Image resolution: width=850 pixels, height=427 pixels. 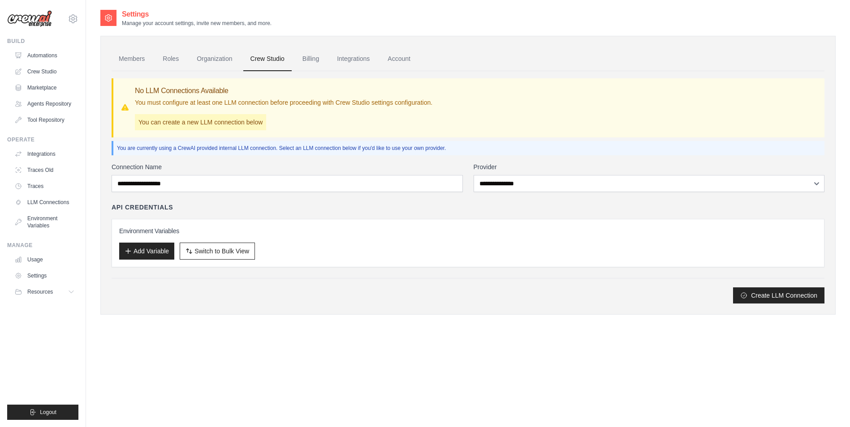 I want to click on a: Roles, so click(x=171, y=59).